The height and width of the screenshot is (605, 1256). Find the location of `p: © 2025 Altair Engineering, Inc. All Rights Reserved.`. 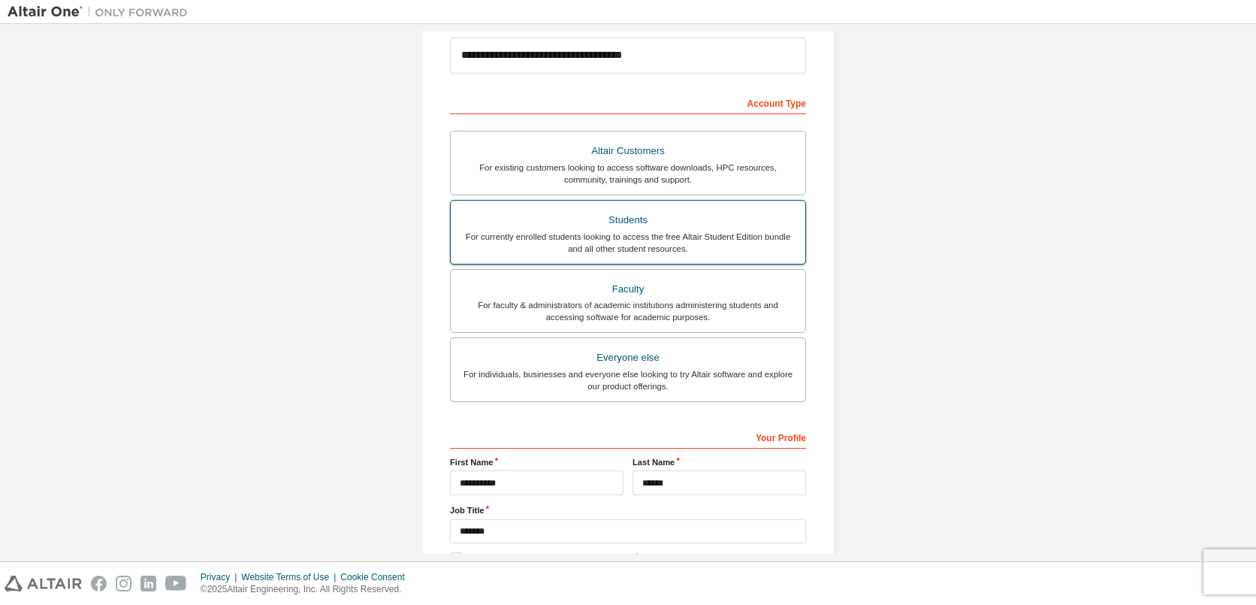

p: © 2025 Altair Engineering, Inc. All Rights Reserved. is located at coordinates (307, 589).